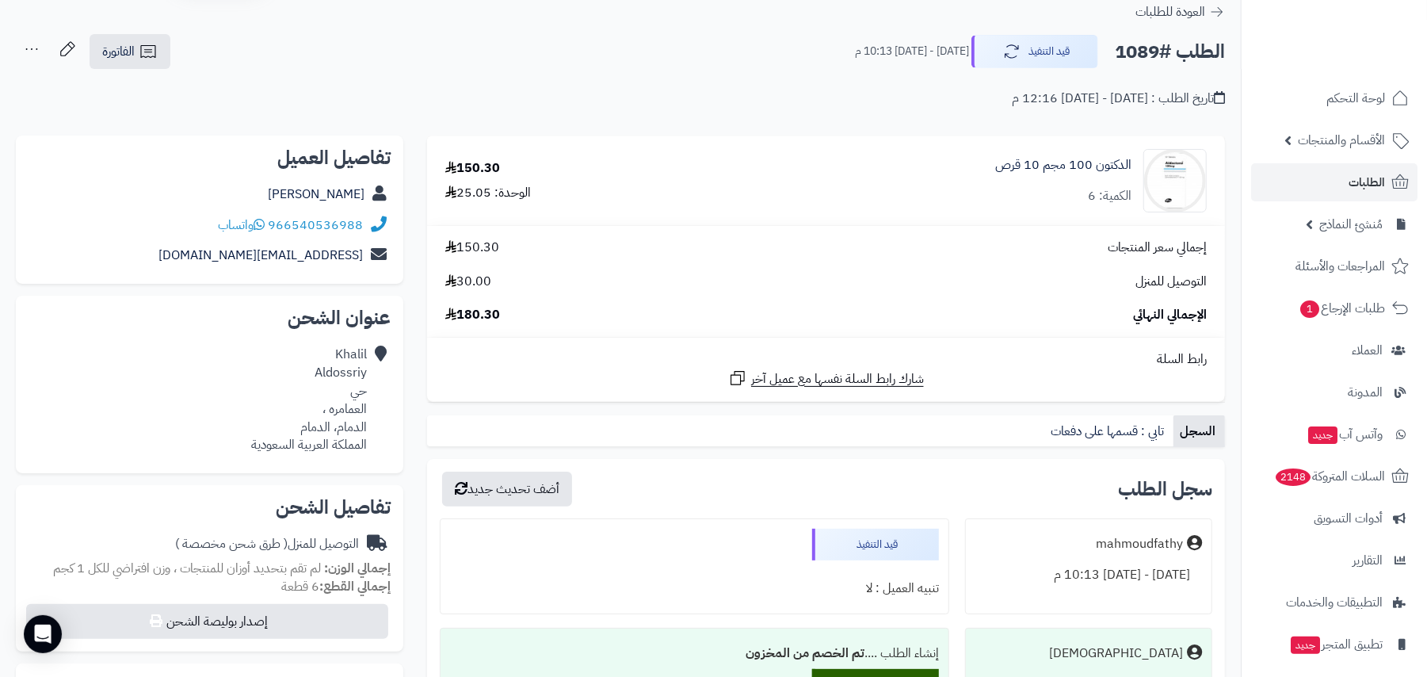 This screenshot has width=1427, height=677. Describe the element at coordinates (1334, 476) in the screenshot. I see `a: السلات المتروكة2148` at that location.